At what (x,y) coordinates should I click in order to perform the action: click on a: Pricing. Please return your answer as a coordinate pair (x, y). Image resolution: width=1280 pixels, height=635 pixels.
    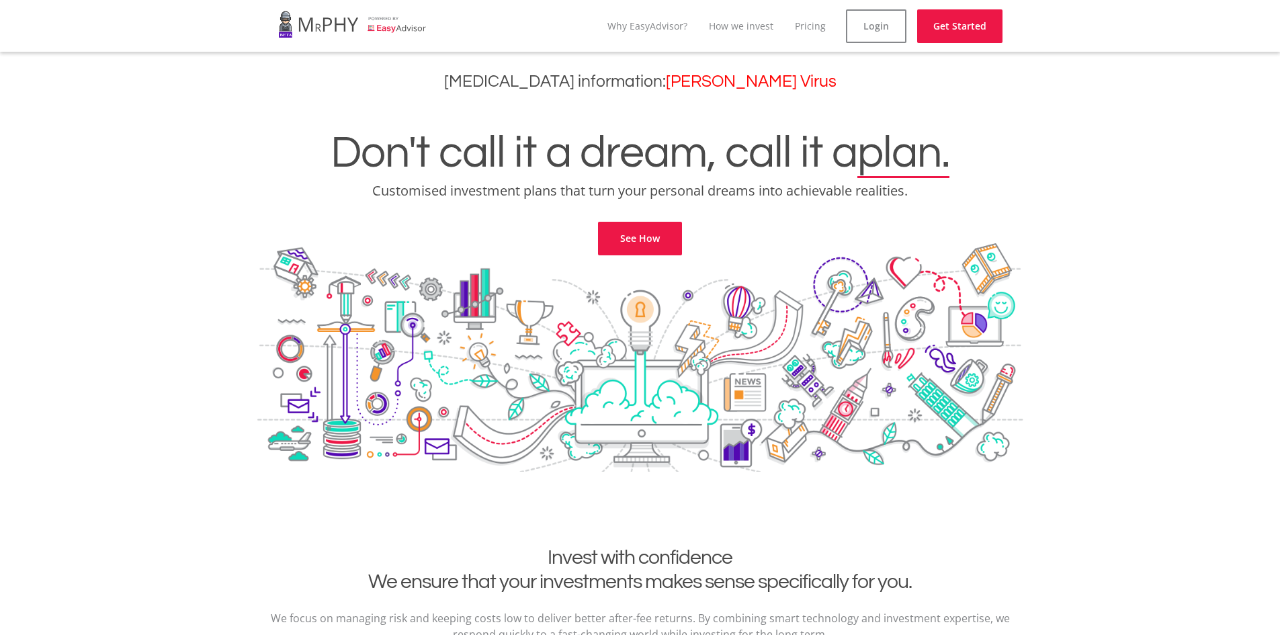
    Looking at the image, I should click on (810, 26).